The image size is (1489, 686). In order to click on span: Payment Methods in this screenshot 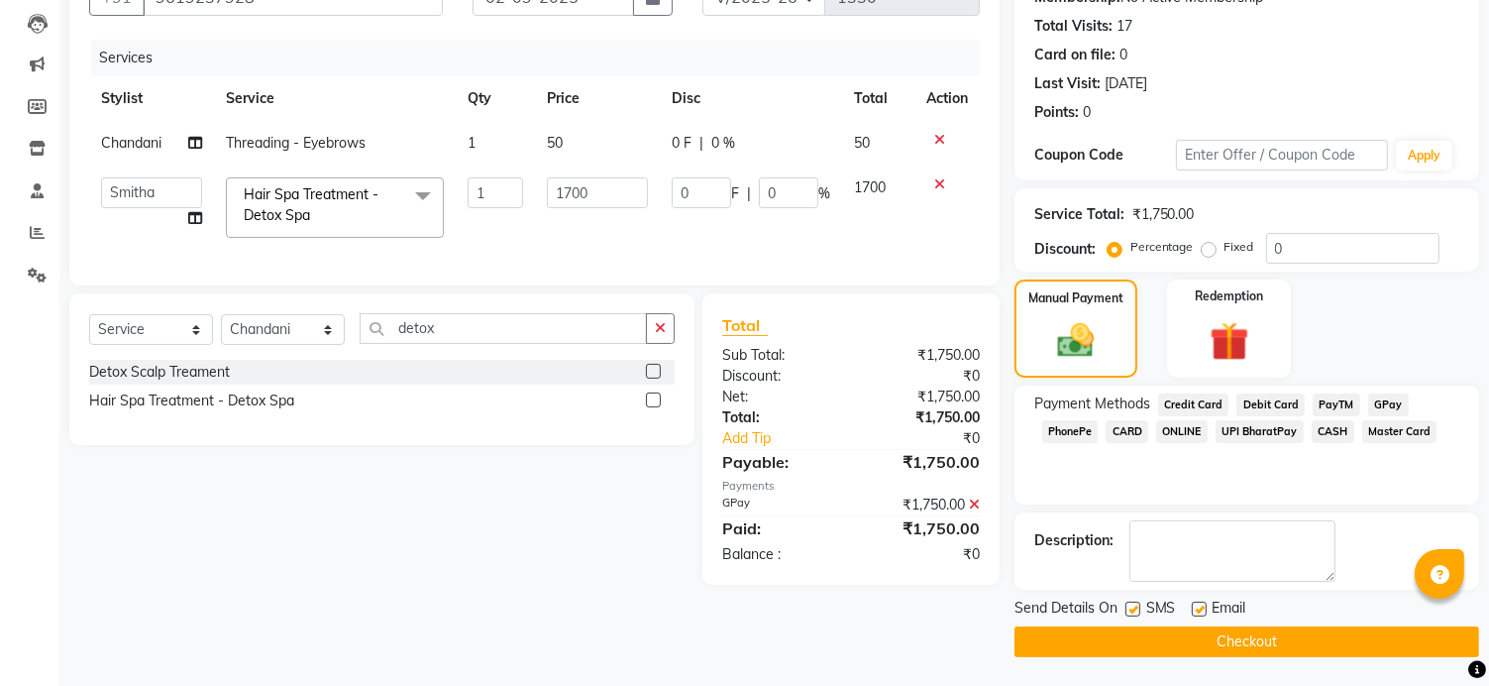, I will do `click(1092, 403)`.